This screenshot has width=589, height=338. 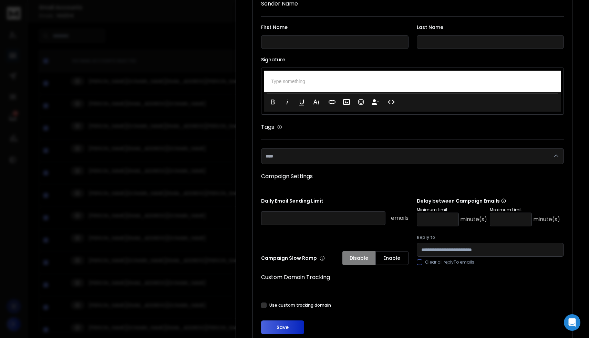 I want to click on button: More Text, so click(x=316, y=102).